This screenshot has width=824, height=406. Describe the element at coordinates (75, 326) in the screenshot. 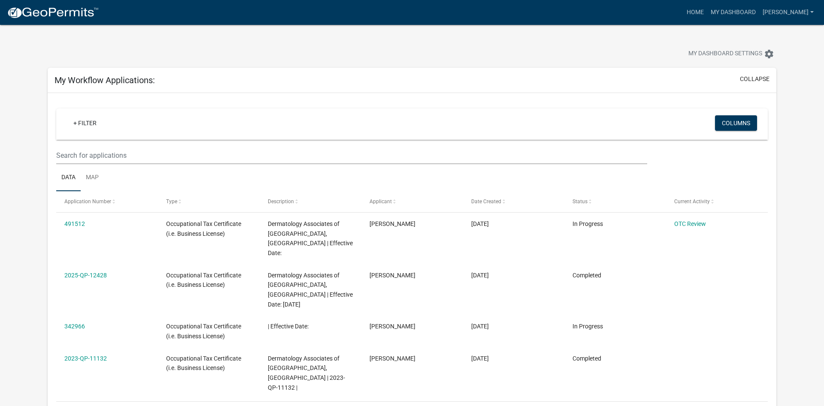

I see `a: 342966` at that location.